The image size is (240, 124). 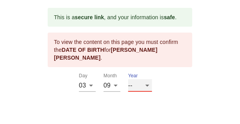 What do you see at coordinates (83, 50) in the screenshot?
I see `b: DATE OF BIRTH` at bounding box center [83, 50].